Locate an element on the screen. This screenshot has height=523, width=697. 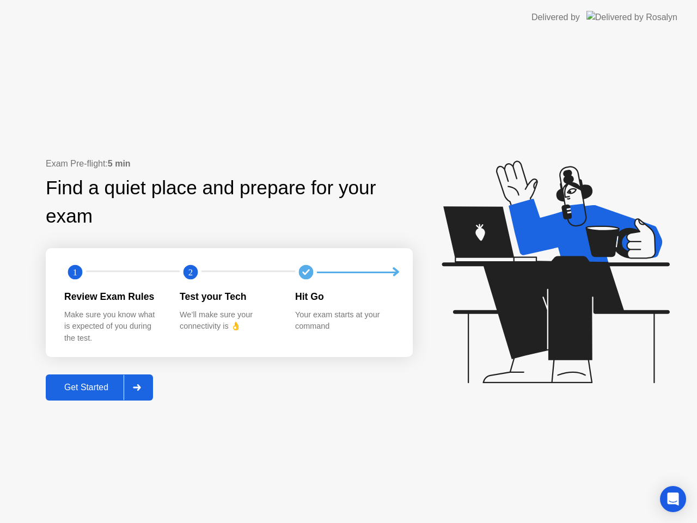
div: Review Exam Rules is located at coordinates (113, 297).